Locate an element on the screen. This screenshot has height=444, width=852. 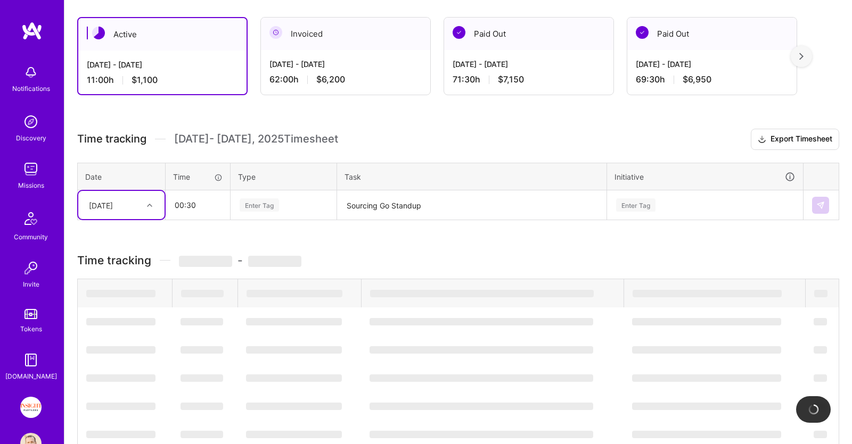
div: Discovery is located at coordinates (31, 138).